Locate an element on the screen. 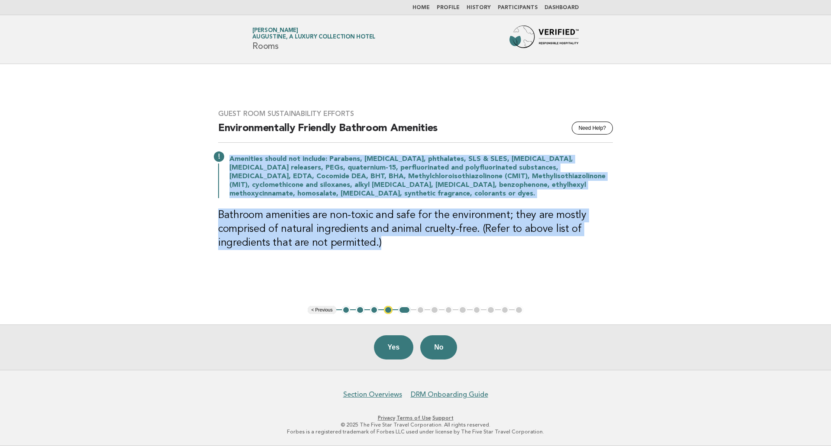 The height and width of the screenshot is (446, 831). button: 2 is located at coordinates (360, 310).